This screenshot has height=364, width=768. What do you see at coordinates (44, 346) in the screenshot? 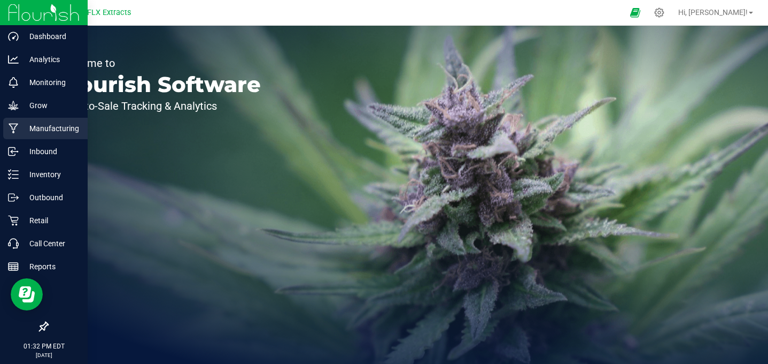
I see `p: 01:32 PM EDT` at bounding box center [44, 346].